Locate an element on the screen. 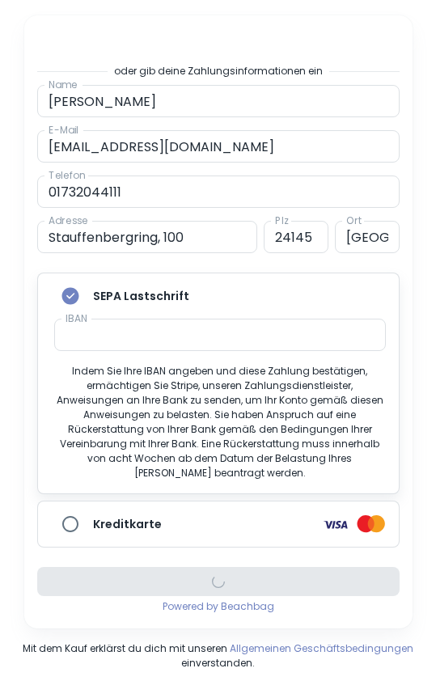 This screenshot has width=436, height=681. span: oder gib deine Zahlungsinformationen ein is located at coordinates (218, 71).